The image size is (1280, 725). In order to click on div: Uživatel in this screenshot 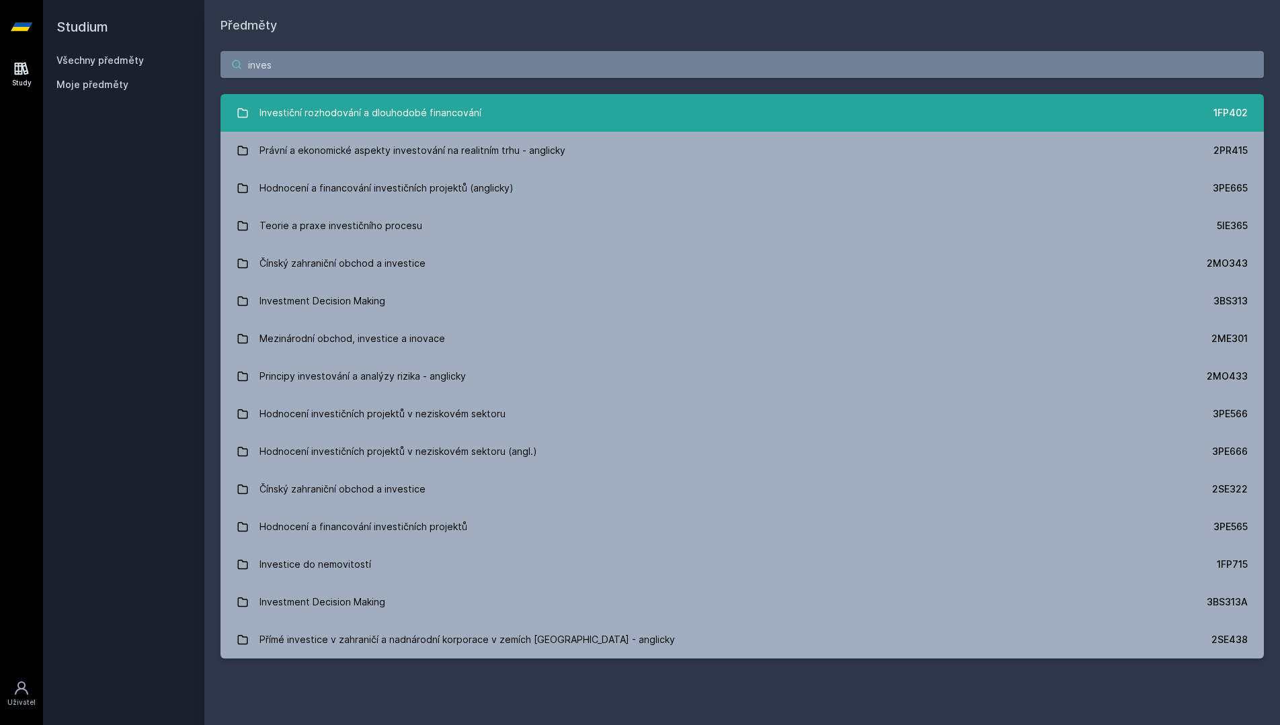, I will do `click(22, 703)`.